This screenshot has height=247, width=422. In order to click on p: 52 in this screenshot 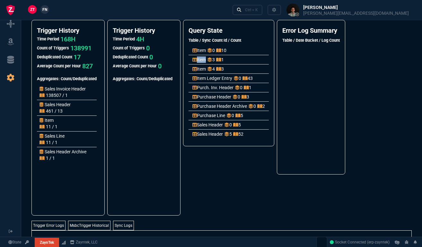, I will do `click(238, 134)`.